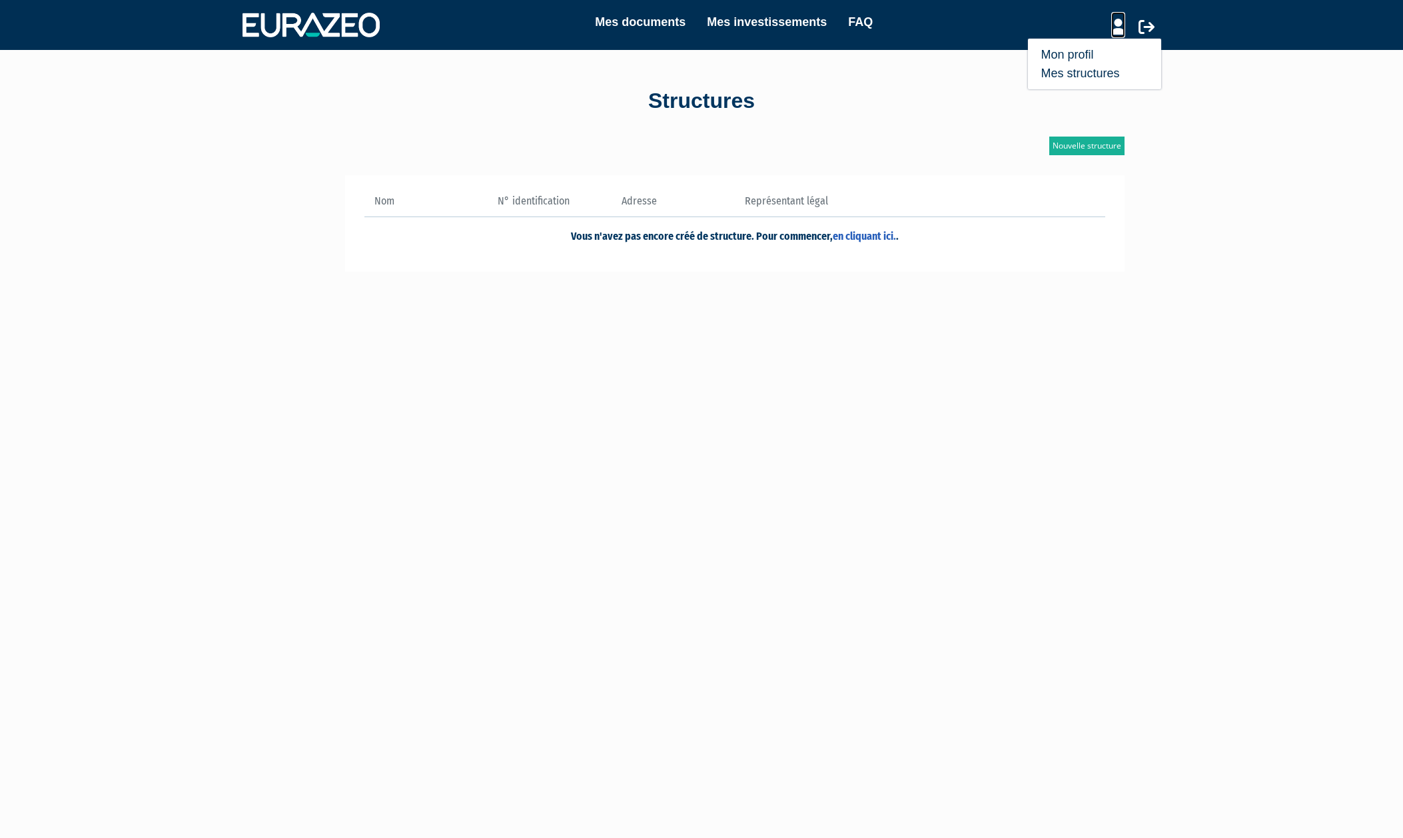  What do you see at coordinates (767, 22) in the screenshot?
I see `a: Mes investissements` at bounding box center [767, 22].